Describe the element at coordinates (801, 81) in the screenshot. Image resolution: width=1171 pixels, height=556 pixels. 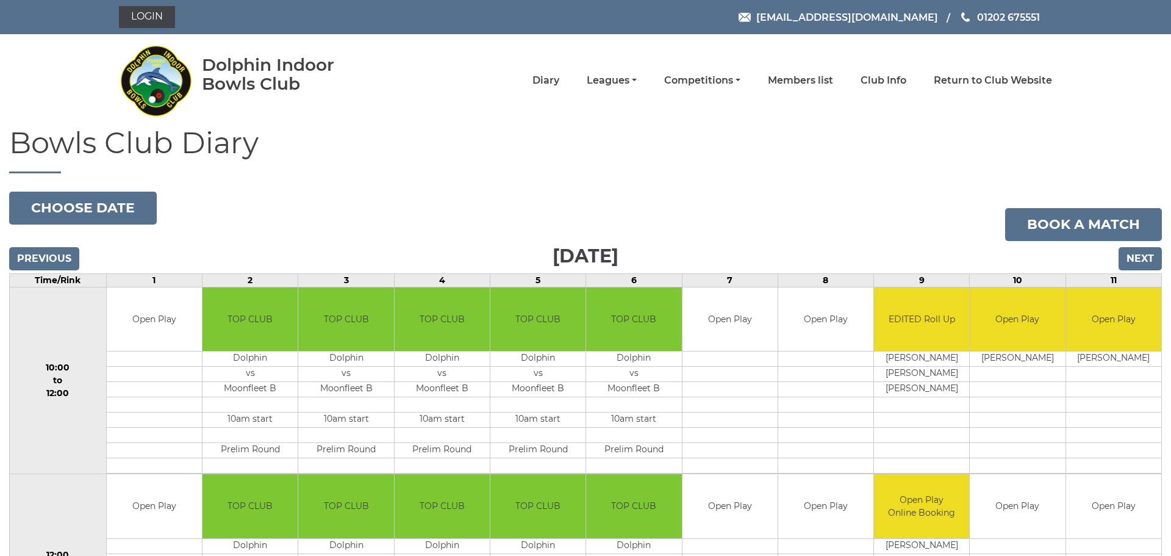
I see `a: Members list` at that location.